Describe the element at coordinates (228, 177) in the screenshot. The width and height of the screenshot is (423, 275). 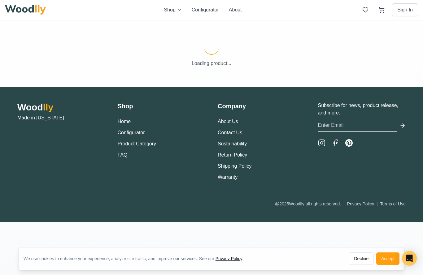
I see `a: Warranty` at that location.